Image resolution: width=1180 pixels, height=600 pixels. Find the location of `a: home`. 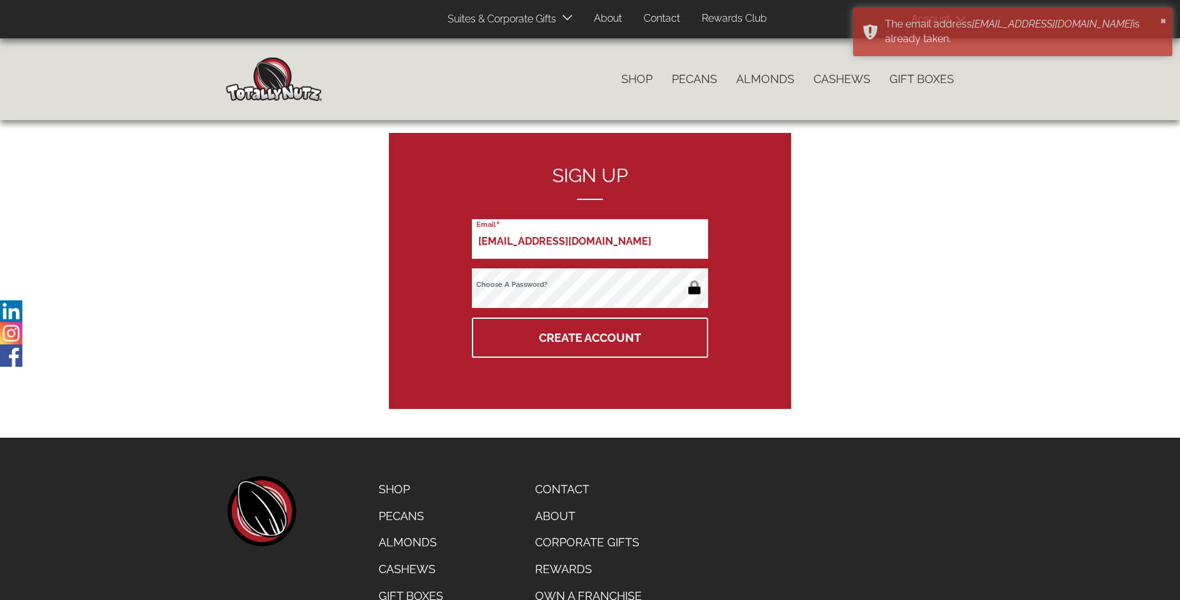

a: home is located at coordinates (261, 511).